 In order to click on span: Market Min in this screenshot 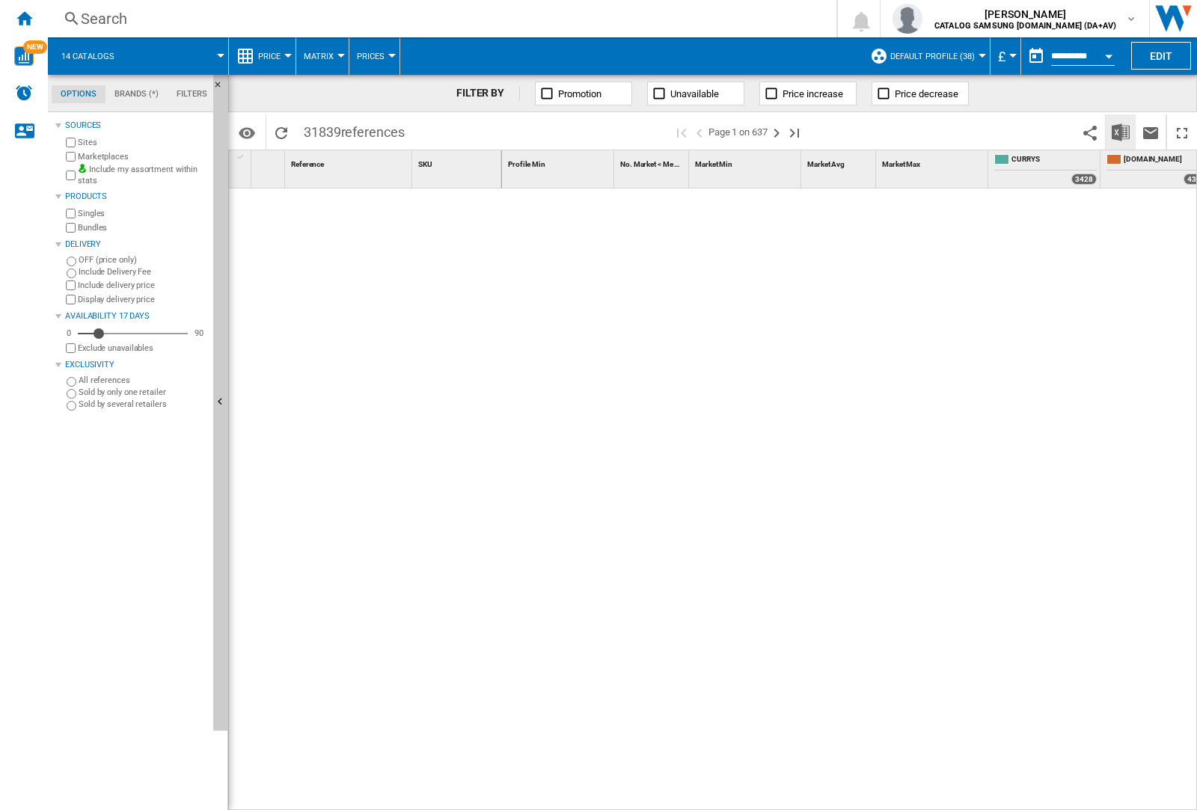, I will do `click(714, 164)`.